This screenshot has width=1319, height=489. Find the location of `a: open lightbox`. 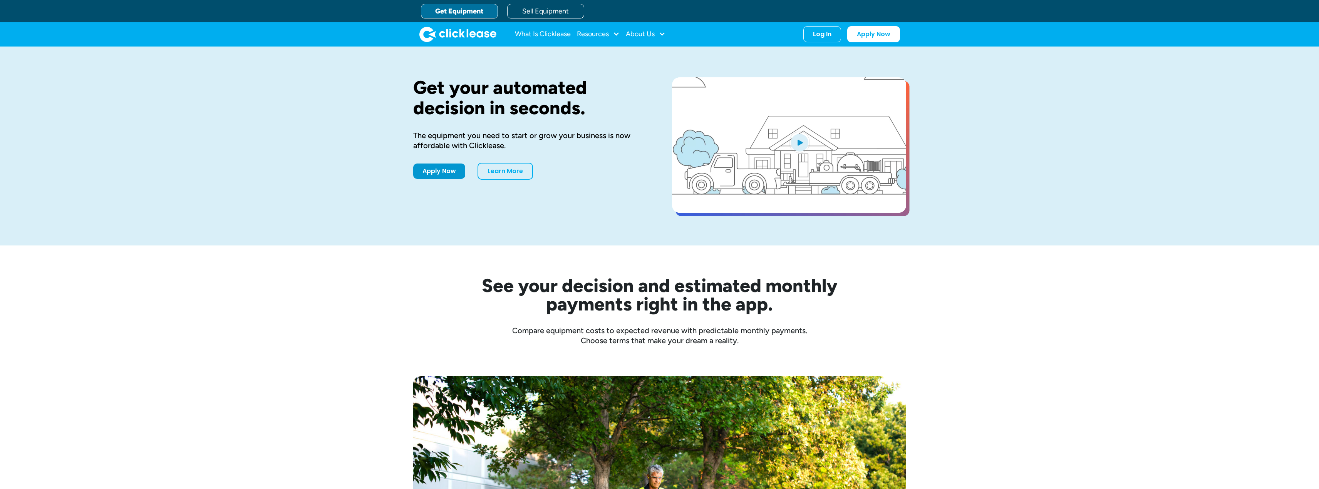

a: open lightbox is located at coordinates (789, 145).